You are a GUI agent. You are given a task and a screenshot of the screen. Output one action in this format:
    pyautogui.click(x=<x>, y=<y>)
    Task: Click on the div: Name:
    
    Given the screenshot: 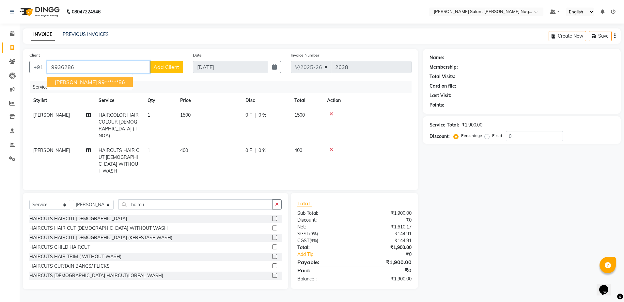 What is the action you would take?
    pyautogui.click(x=437, y=57)
    